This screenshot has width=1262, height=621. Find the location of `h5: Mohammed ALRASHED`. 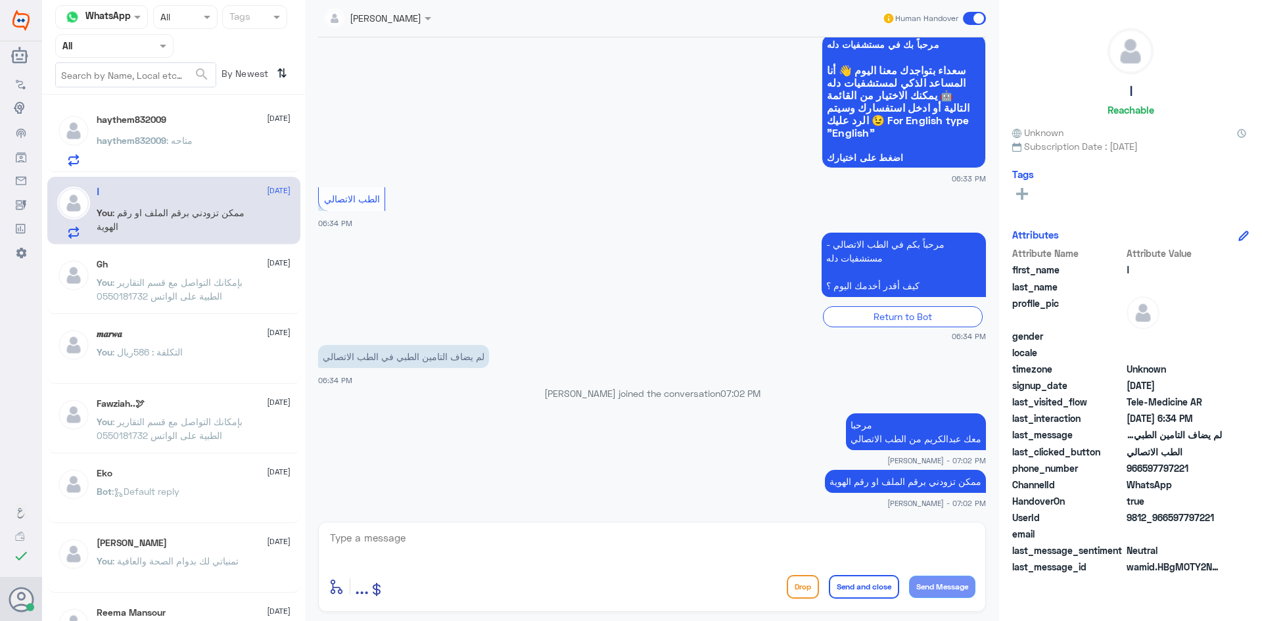

h5: Mohammed ALRASHED is located at coordinates (131, 543).